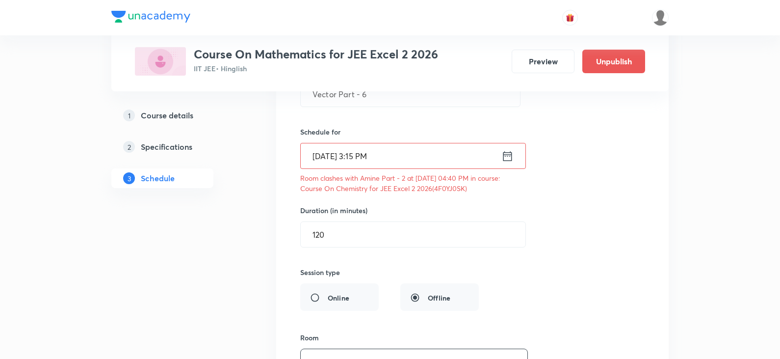 This screenshot has width=780, height=359. I want to click on h6: Schedule for, so click(410, 131).